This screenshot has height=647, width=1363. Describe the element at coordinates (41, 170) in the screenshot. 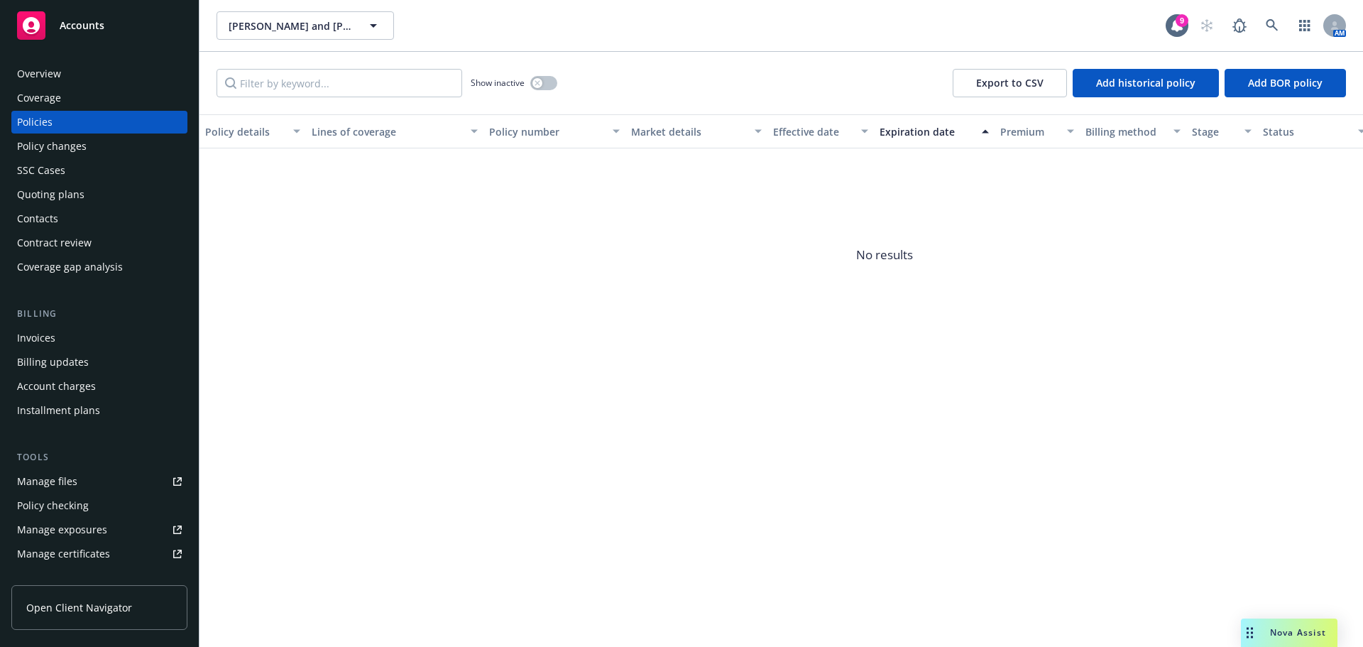

I see `div: SSC Cases` at that location.